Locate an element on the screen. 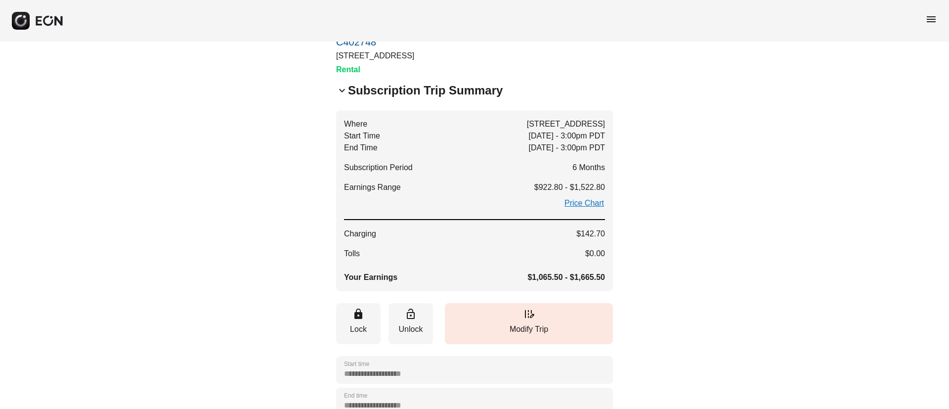 This screenshot has width=949, height=409. p: Unlock is located at coordinates (411, 329).